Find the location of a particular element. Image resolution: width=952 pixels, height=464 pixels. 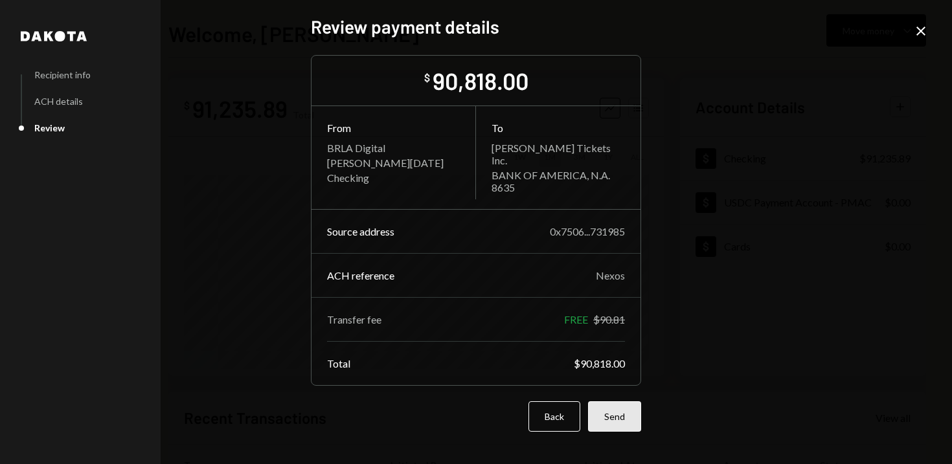

div: $90.81 is located at coordinates (609, 319).